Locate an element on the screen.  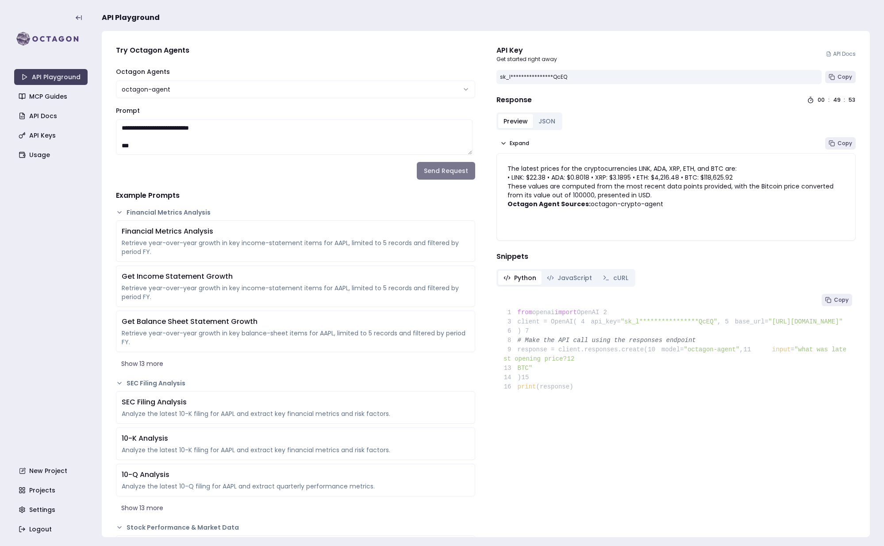
span: model= is located at coordinates (672, 349).